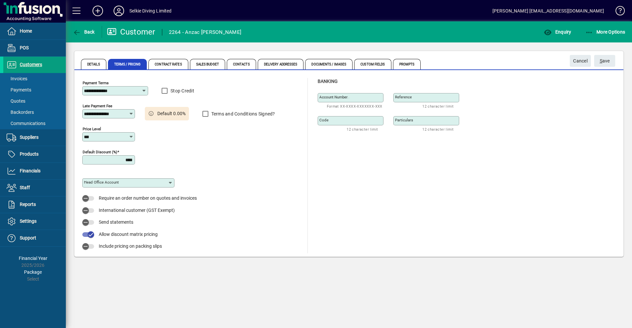 This screenshot has width=632, height=328. I want to click on span: Financials, so click(30, 171).